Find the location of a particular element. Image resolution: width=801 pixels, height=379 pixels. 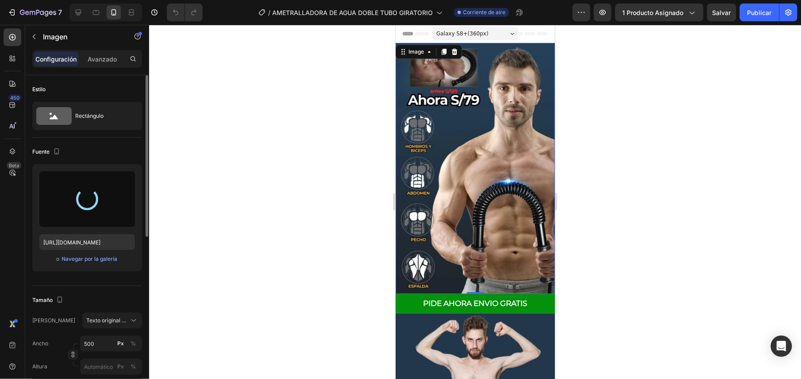

p: PIDE AHORA ENVIO GRATIS is located at coordinates (80, 278).